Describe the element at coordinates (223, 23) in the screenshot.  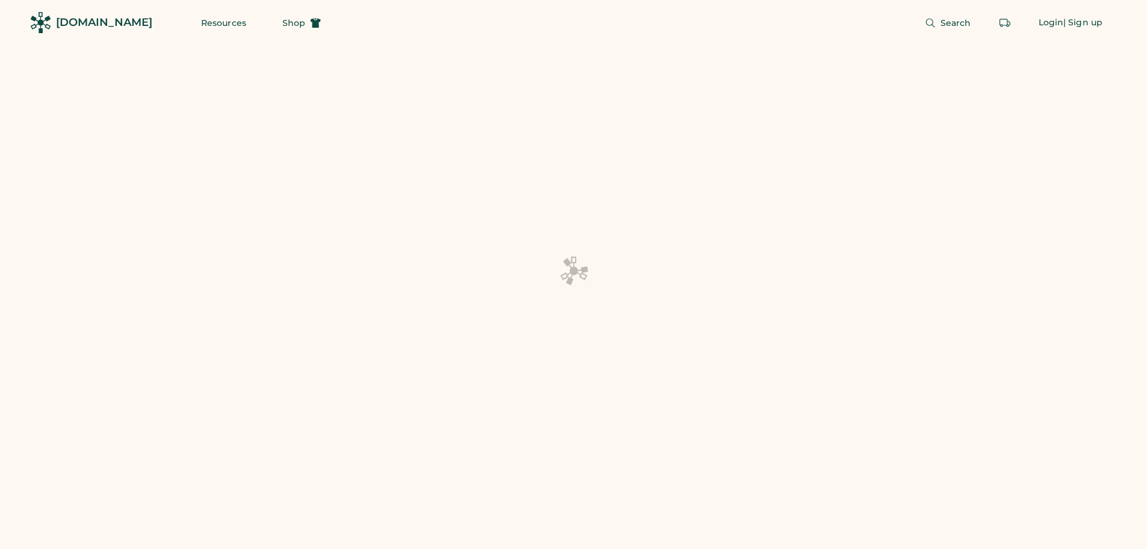
I see `button: Resources` at that location.